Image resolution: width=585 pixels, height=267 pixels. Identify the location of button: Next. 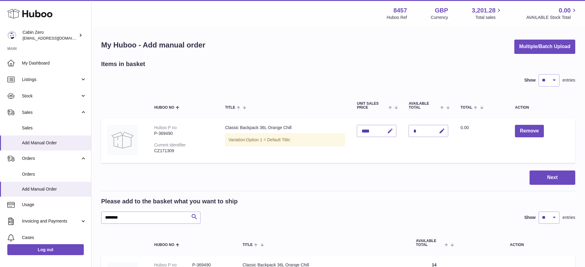
(552, 178).